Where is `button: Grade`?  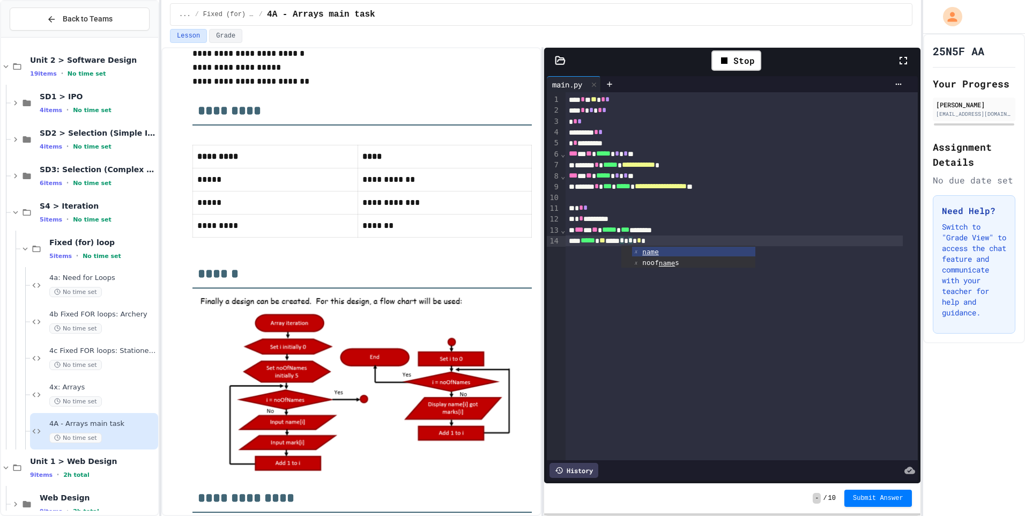
button: Grade is located at coordinates (226, 36).